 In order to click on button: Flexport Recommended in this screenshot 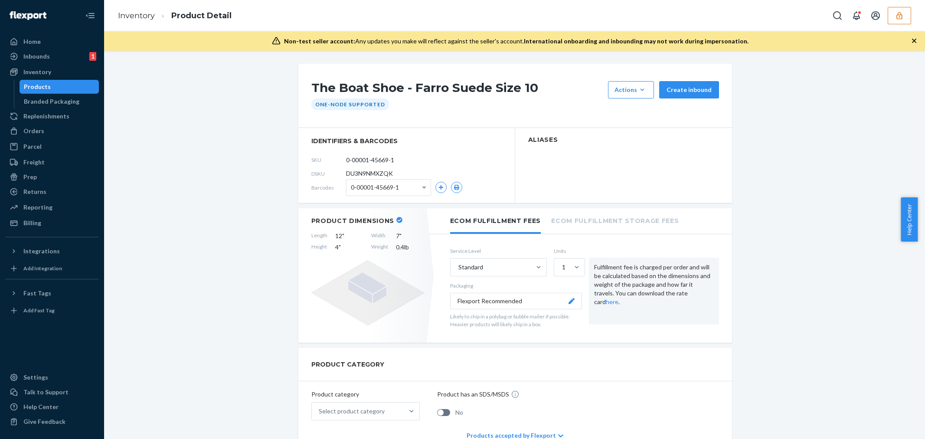, I will do `click(516, 301)`.